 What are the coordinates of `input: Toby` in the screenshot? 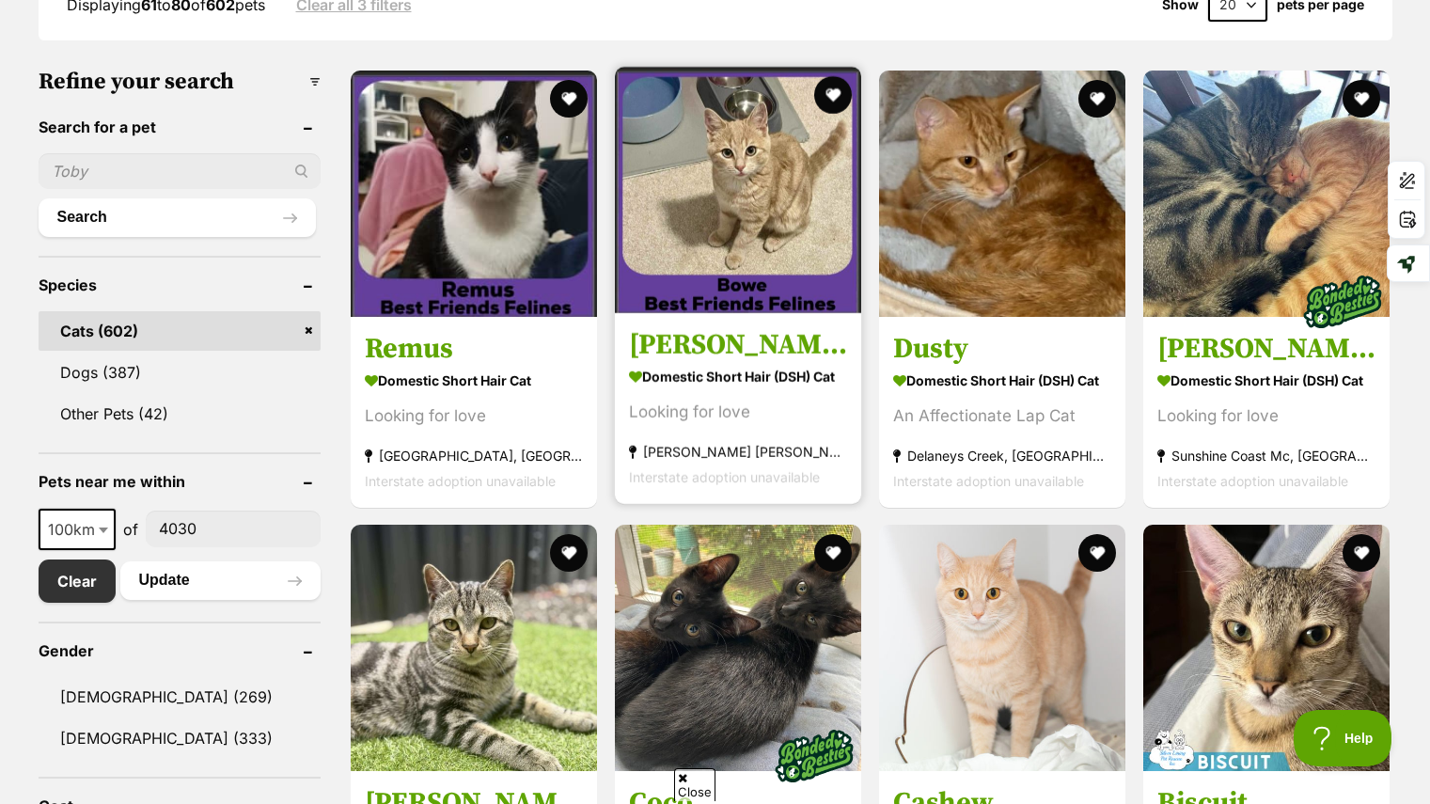 It's located at (180, 171).